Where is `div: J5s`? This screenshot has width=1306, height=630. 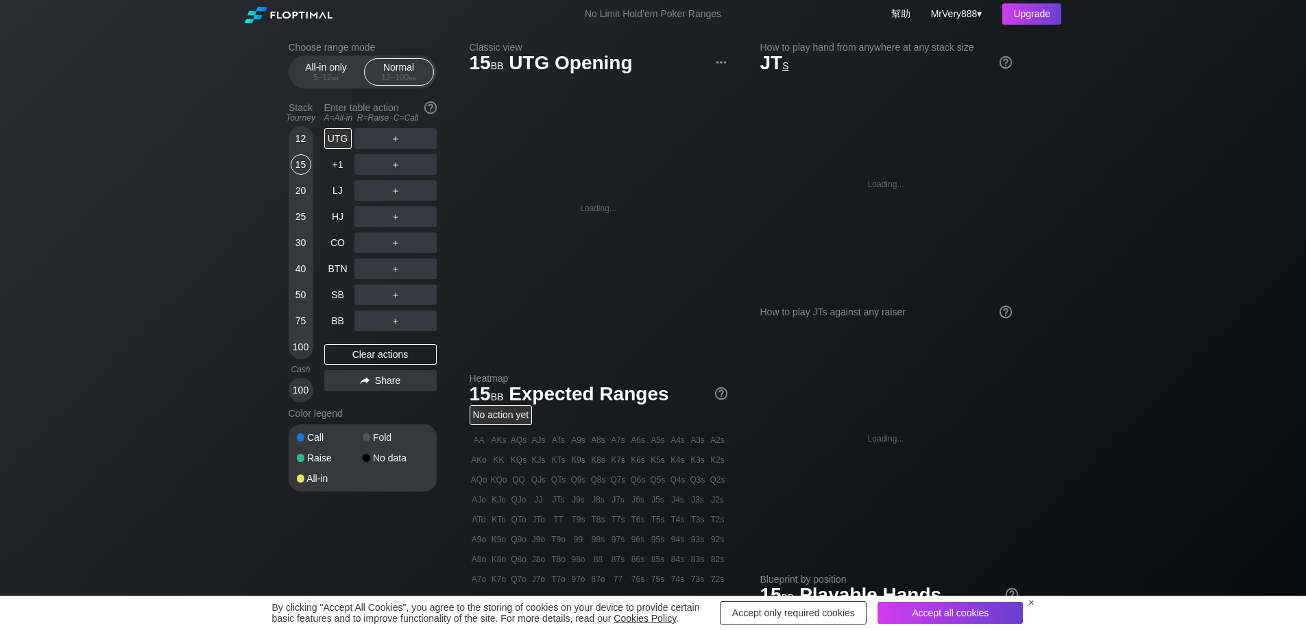 div: J5s is located at coordinates (658, 500).